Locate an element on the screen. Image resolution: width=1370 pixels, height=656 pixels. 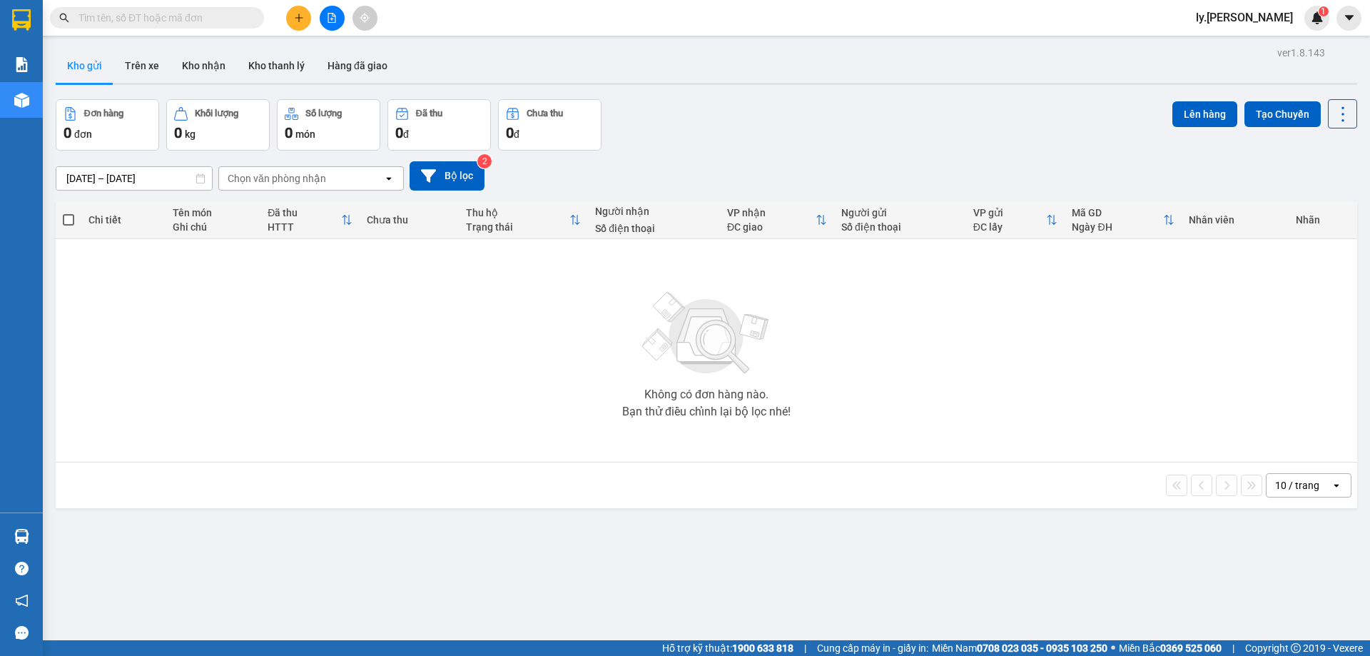
div: HTTT is located at coordinates (304, 227).